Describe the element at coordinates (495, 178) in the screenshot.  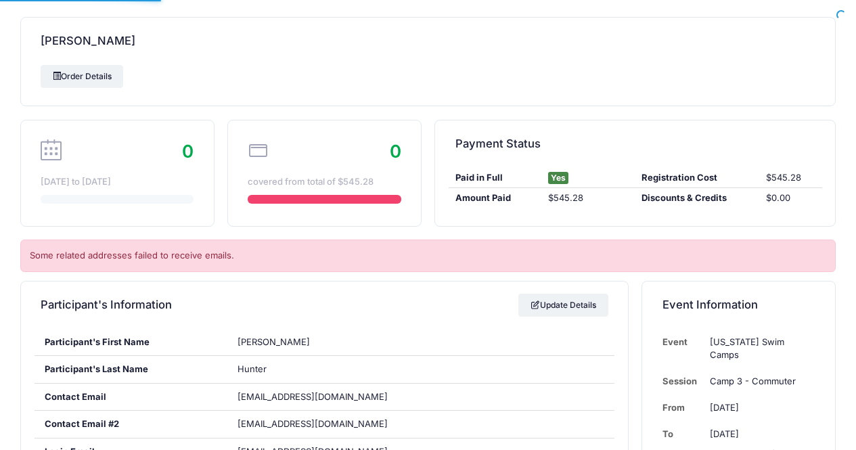
I see `div: Paid in Full` at that location.